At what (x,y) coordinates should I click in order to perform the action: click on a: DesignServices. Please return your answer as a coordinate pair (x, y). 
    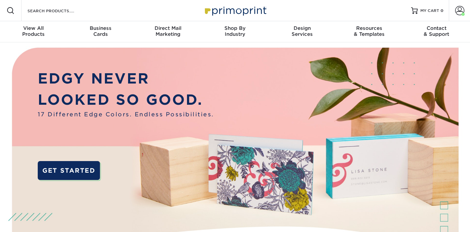
    Looking at the image, I should click on (302, 32).